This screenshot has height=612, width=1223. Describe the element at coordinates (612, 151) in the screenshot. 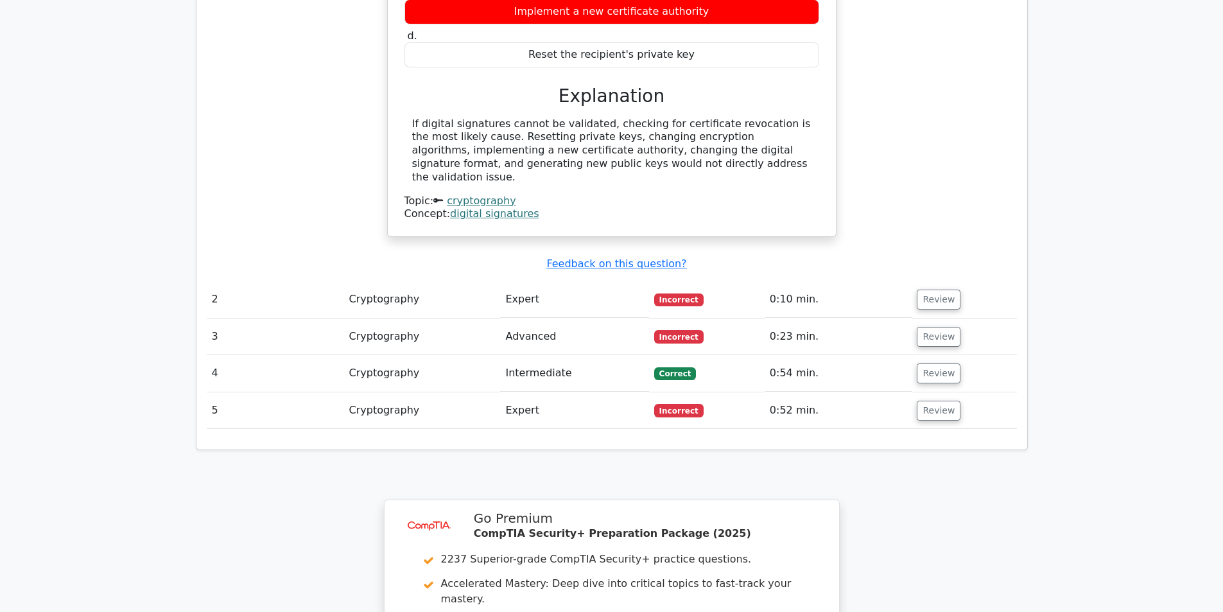

I see `div: If digital signatures cannot be validated, checking for certificate revocation is the most likely...` at that location.